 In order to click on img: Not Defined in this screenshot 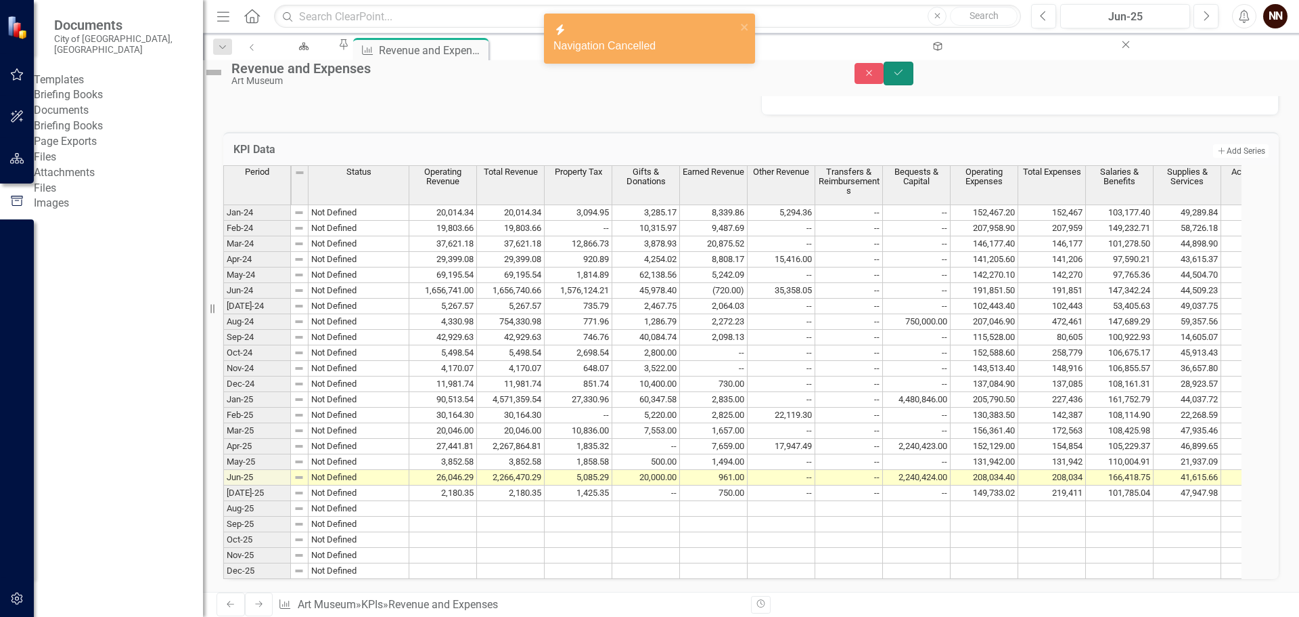, I will do `click(214, 72)`.